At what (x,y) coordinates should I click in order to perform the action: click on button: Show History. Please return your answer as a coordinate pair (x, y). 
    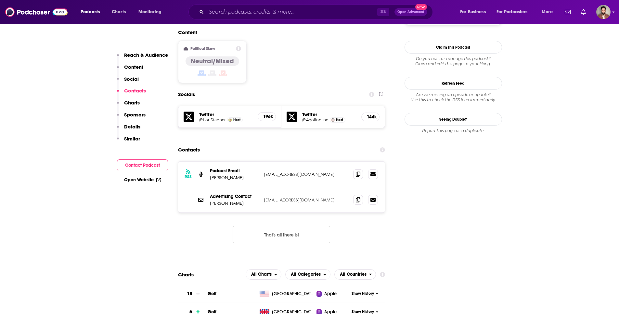
    Looking at the image, I should click on (365, 294).